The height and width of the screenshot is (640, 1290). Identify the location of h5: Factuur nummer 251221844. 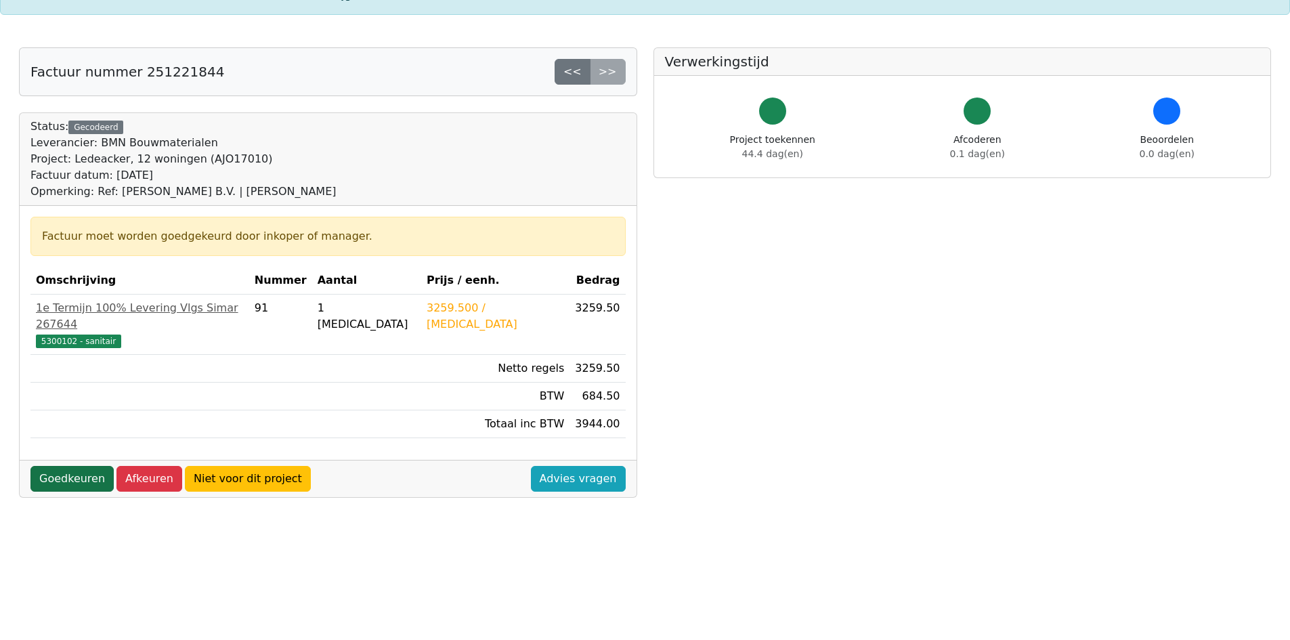
(127, 72).